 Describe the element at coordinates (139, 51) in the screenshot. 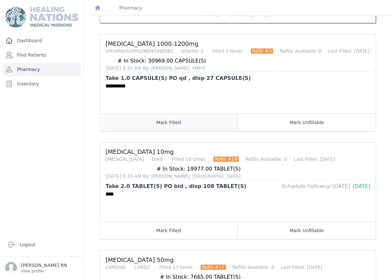

I see `div: VITAMIN/SUPPLEMENT/HERBS` at that location.